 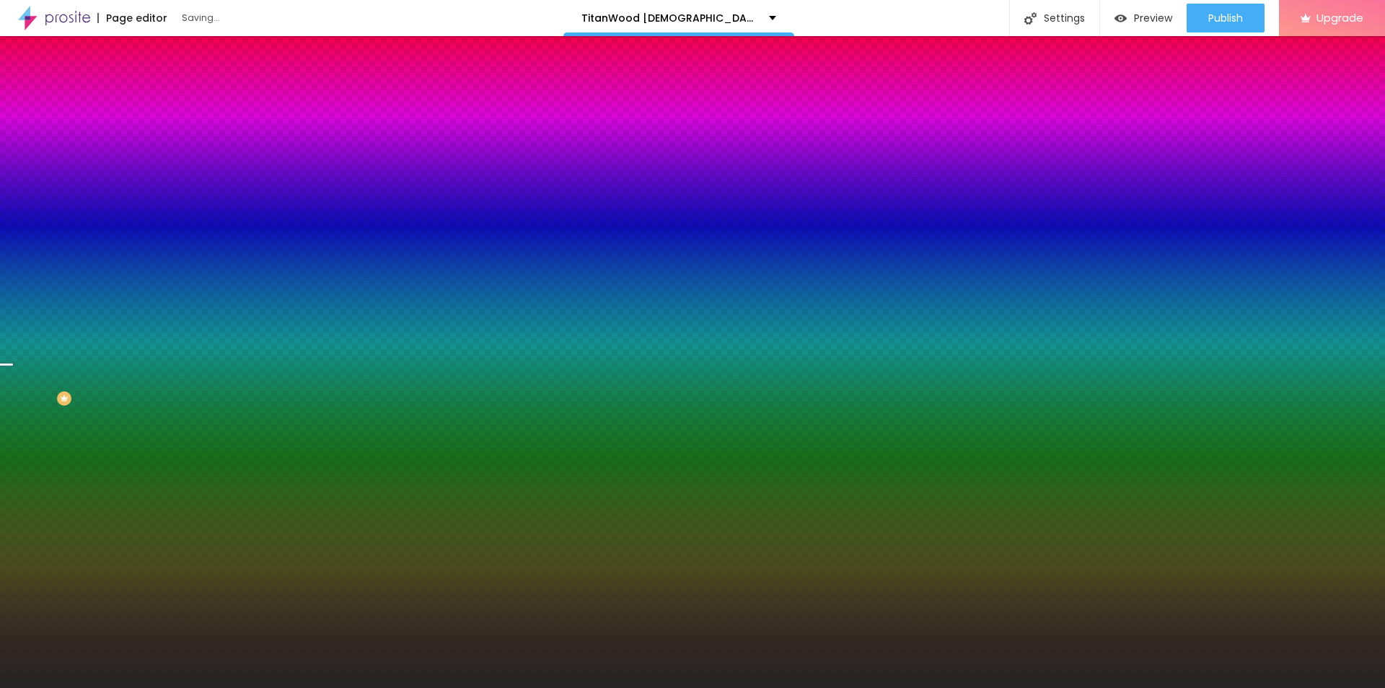 What do you see at coordinates (265, 18) in the screenshot?
I see `div: Saving...` at bounding box center [265, 18].